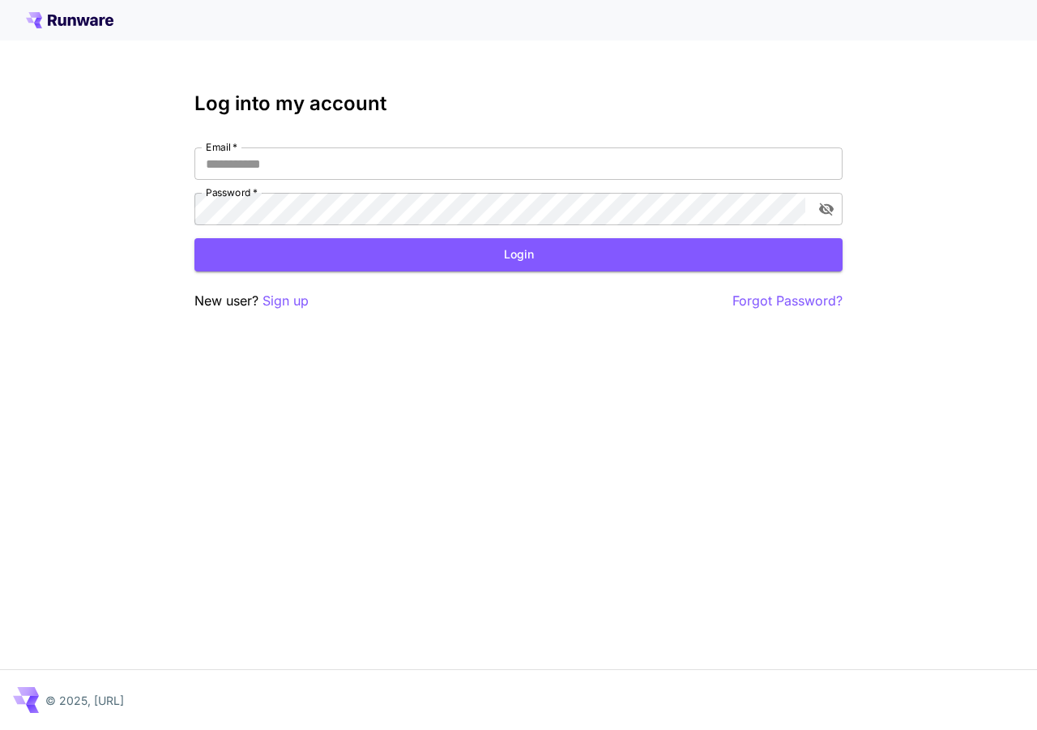 This screenshot has height=730, width=1037. I want to click on label: Password, so click(232, 192).